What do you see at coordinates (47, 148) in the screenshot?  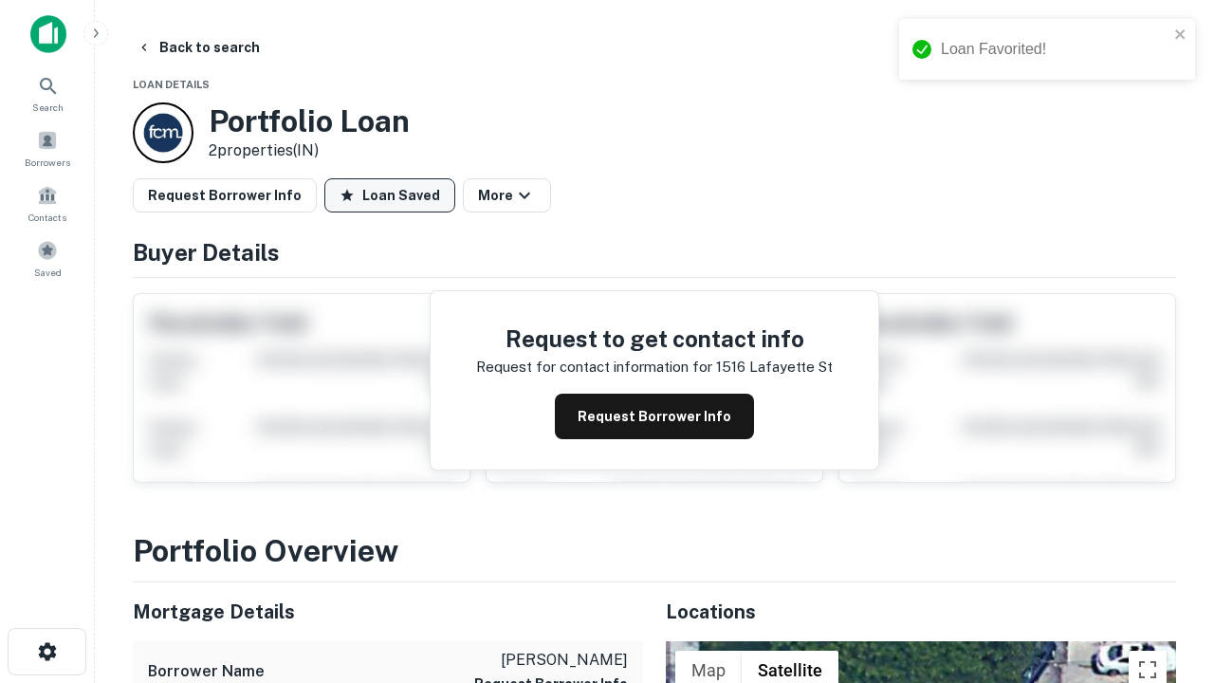 I see `div: Borrowers` at bounding box center [47, 148].